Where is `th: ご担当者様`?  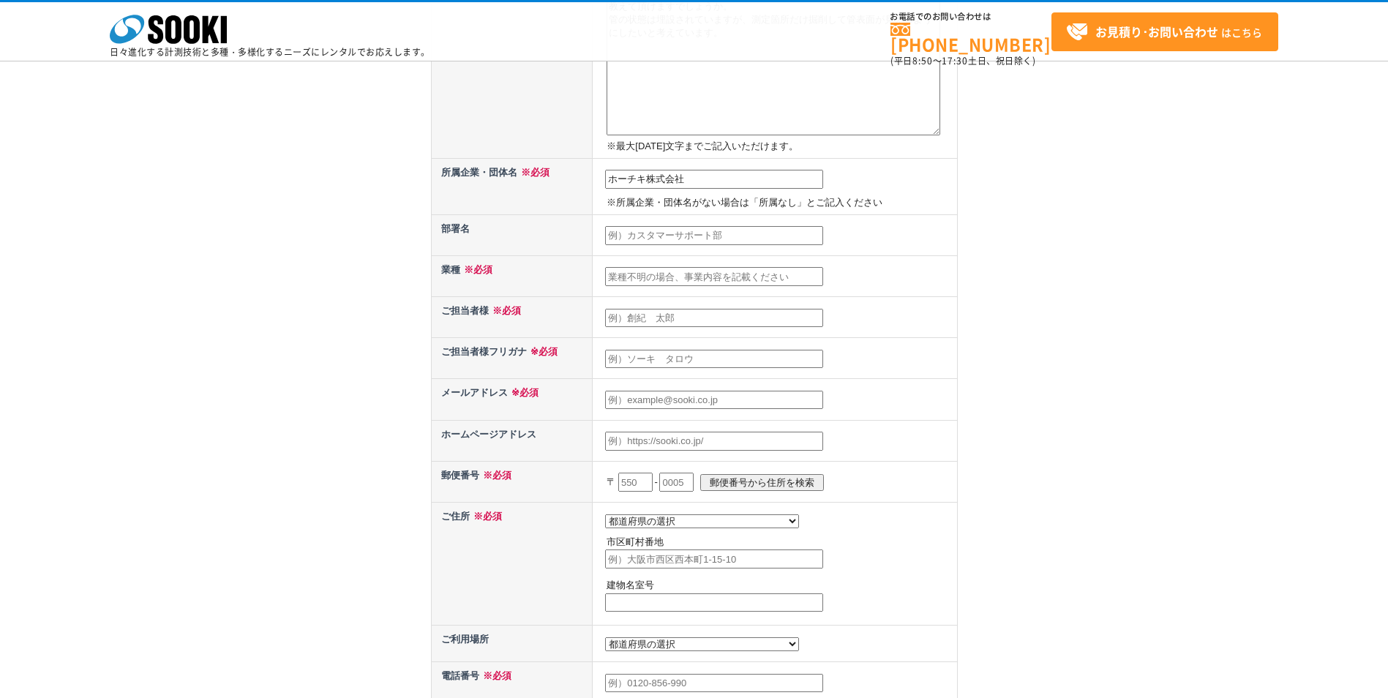
th: ご担当者様 is located at coordinates (512, 318).